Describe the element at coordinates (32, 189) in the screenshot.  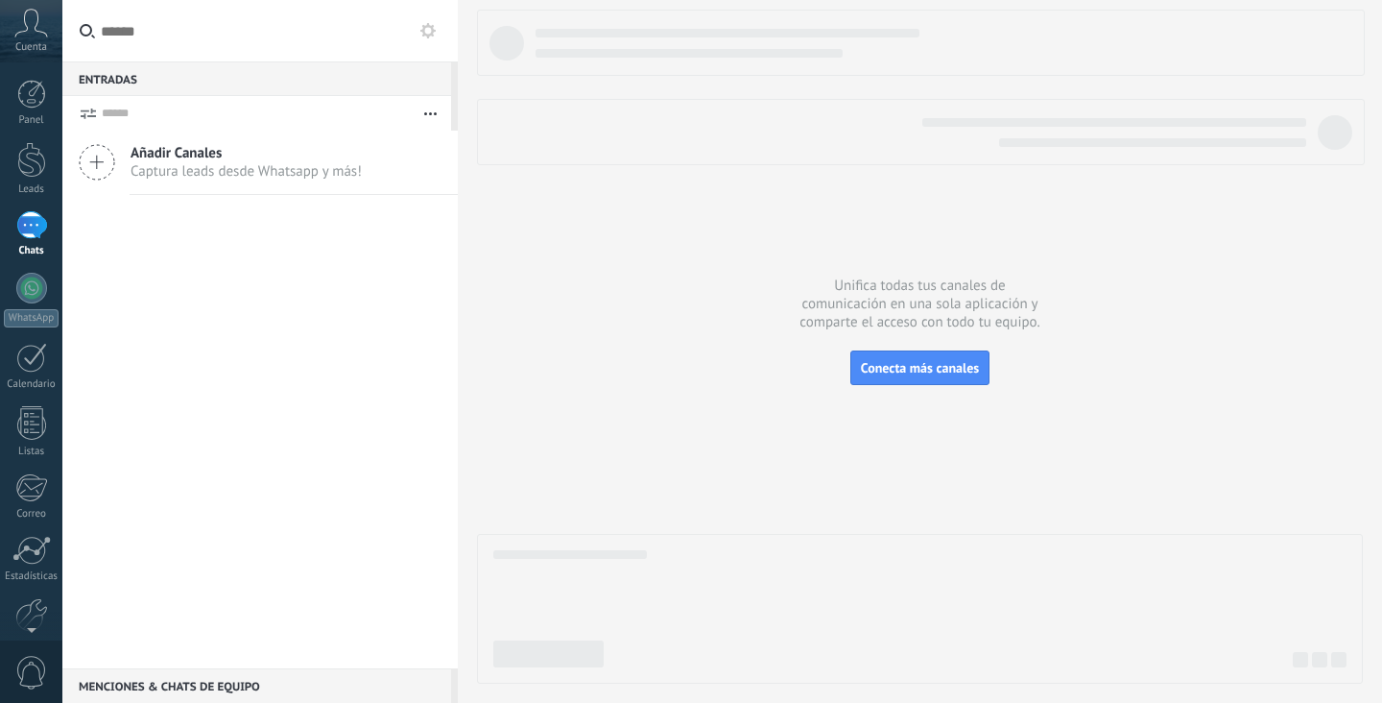
I see `div: Leads` at that location.